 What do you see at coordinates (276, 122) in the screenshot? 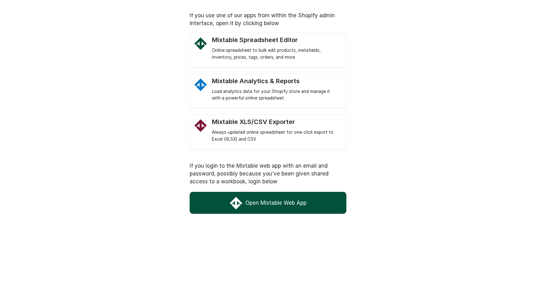
I see `div: Mixtable XLS/CSV Exporter` at bounding box center [276, 122].